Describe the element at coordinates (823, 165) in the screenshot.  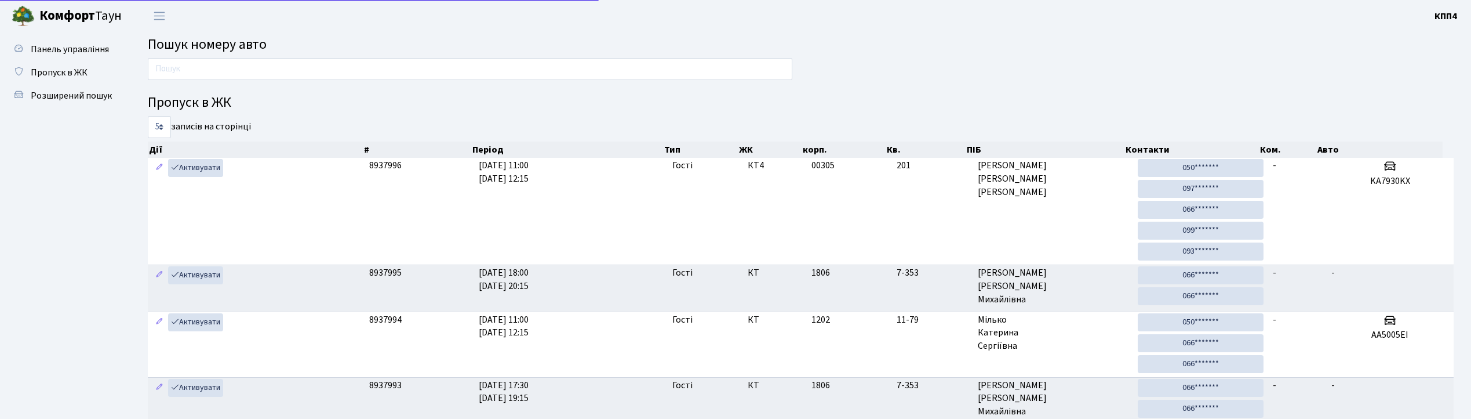
I see `span: 00305` at that location.